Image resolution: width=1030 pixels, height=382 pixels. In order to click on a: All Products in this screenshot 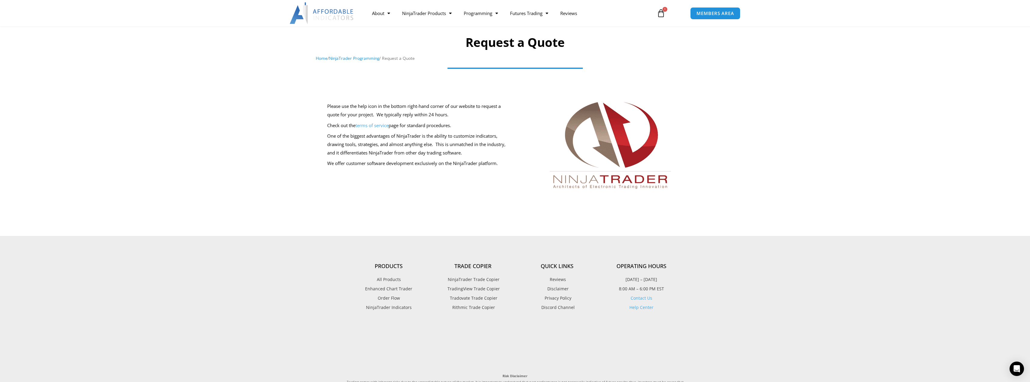, I will do `click(389, 280)`.